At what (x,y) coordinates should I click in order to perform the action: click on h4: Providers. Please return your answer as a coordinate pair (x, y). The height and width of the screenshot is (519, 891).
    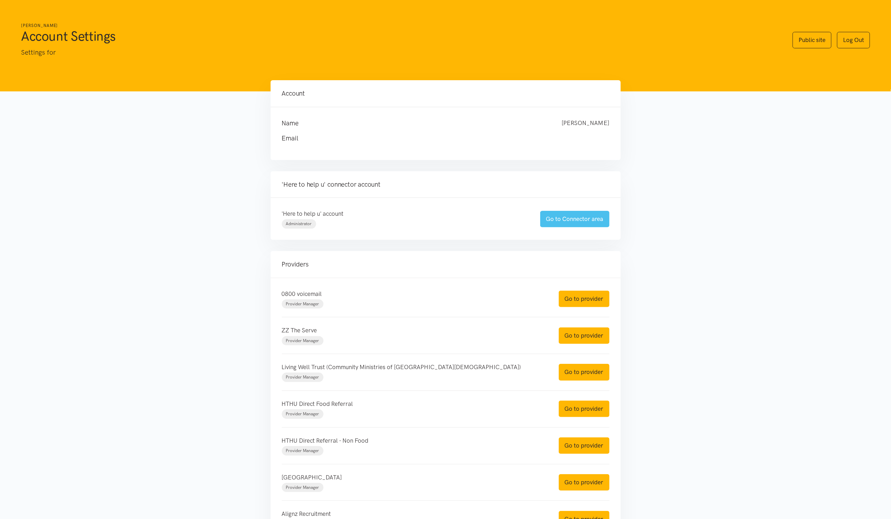
    Looking at the image, I should click on (446, 264).